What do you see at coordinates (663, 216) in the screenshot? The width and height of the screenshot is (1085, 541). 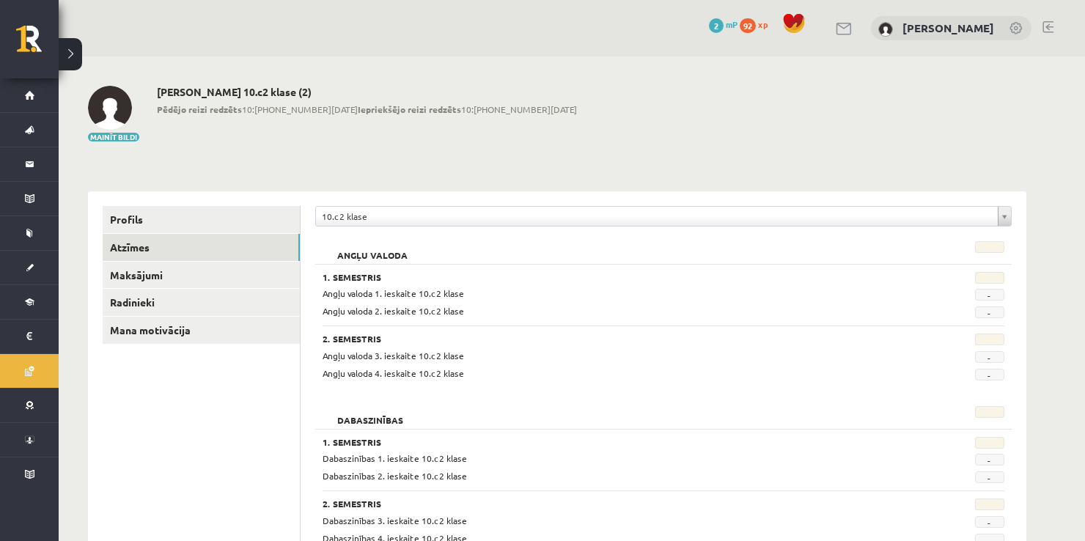 I see `a: 10.c2 klase` at bounding box center [663, 216].